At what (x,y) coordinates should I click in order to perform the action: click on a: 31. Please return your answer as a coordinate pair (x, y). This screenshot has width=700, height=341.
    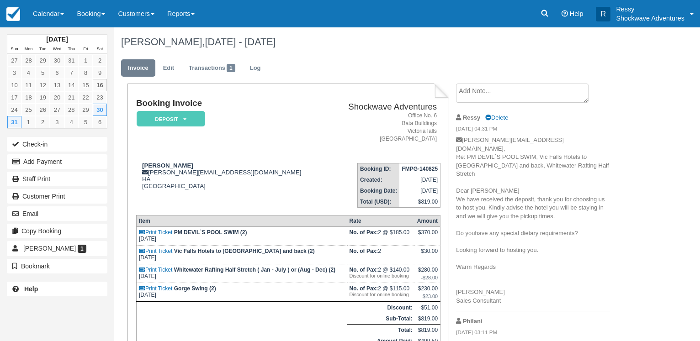
    Looking at the image, I should click on (71, 60).